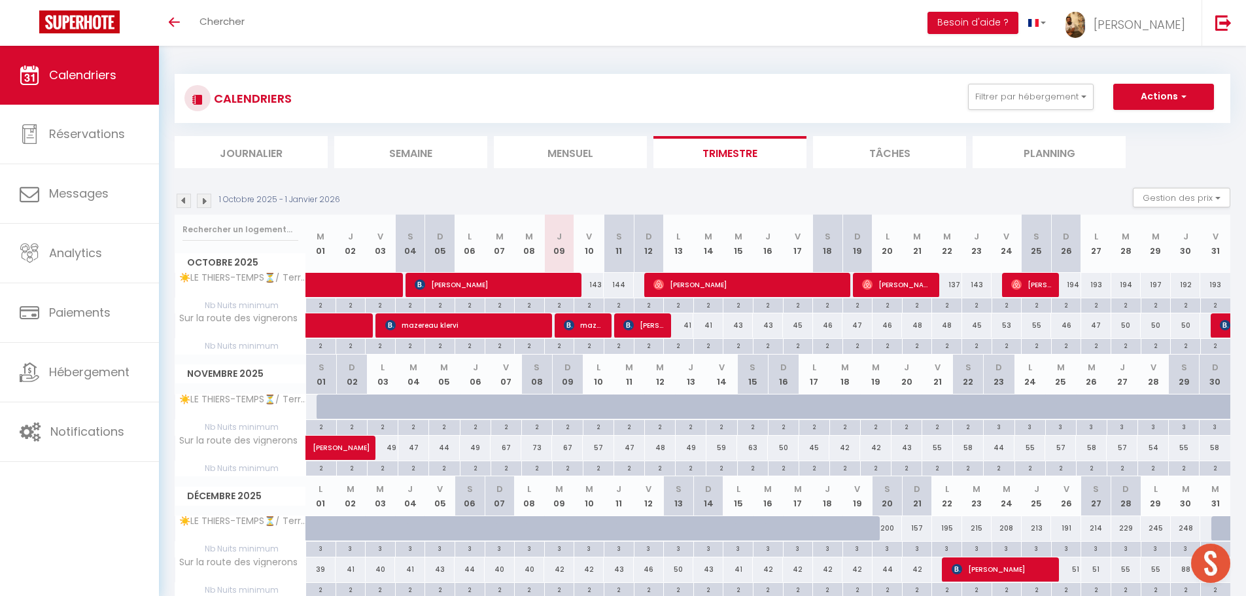 The image size is (1246, 596). I want to click on th: 21, so click(917, 243).